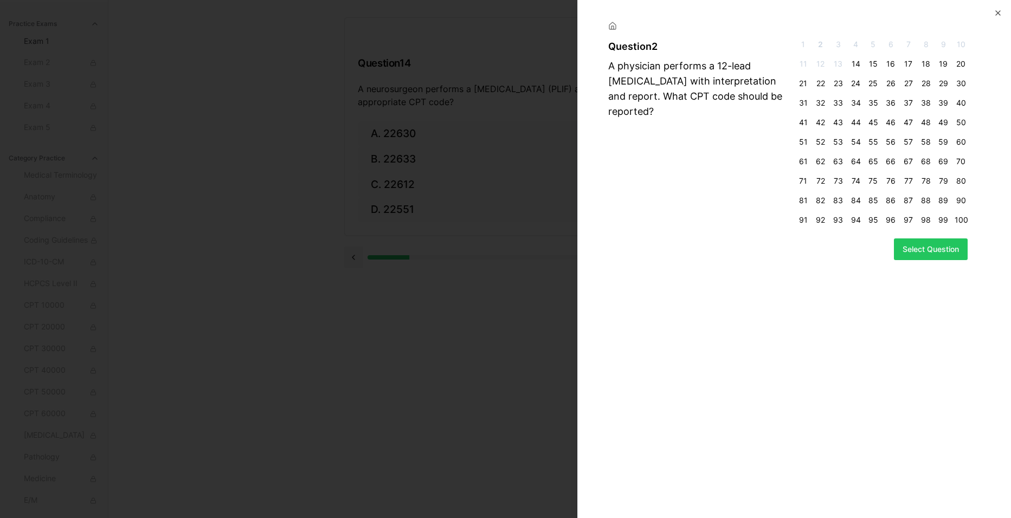 The width and height of the screenshot is (1011, 518). What do you see at coordinates (943, 83) in the screenshot?
I see `span: 29` at bounding box center [943, 83].